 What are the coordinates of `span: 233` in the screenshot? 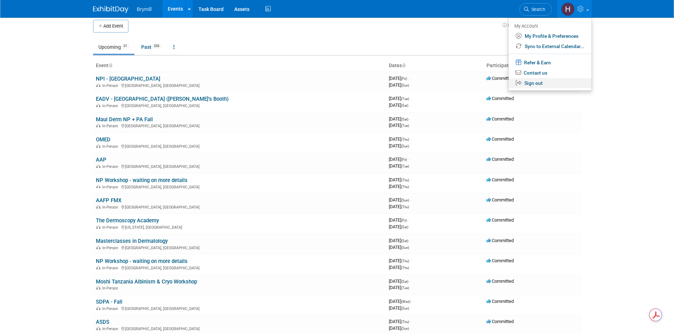 It's located at (156, 46).